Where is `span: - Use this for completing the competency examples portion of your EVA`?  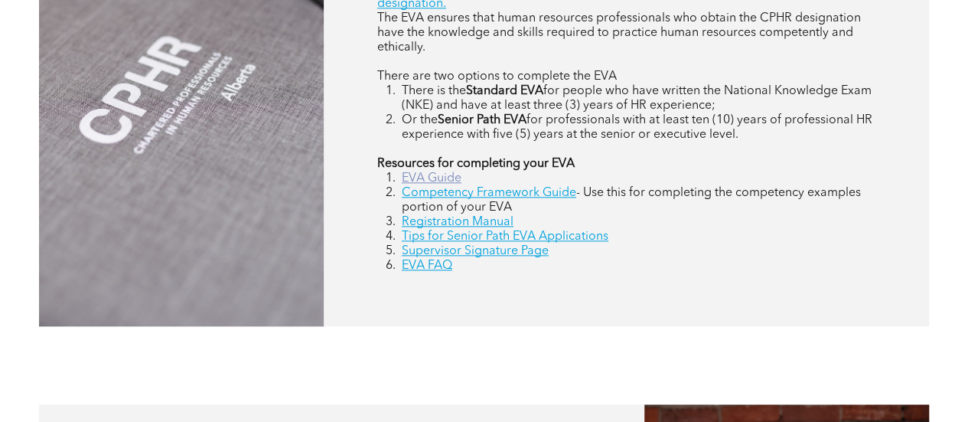 span: - Use this for completing the competency examples portion of your EVA is located at coordinates (632, 200).